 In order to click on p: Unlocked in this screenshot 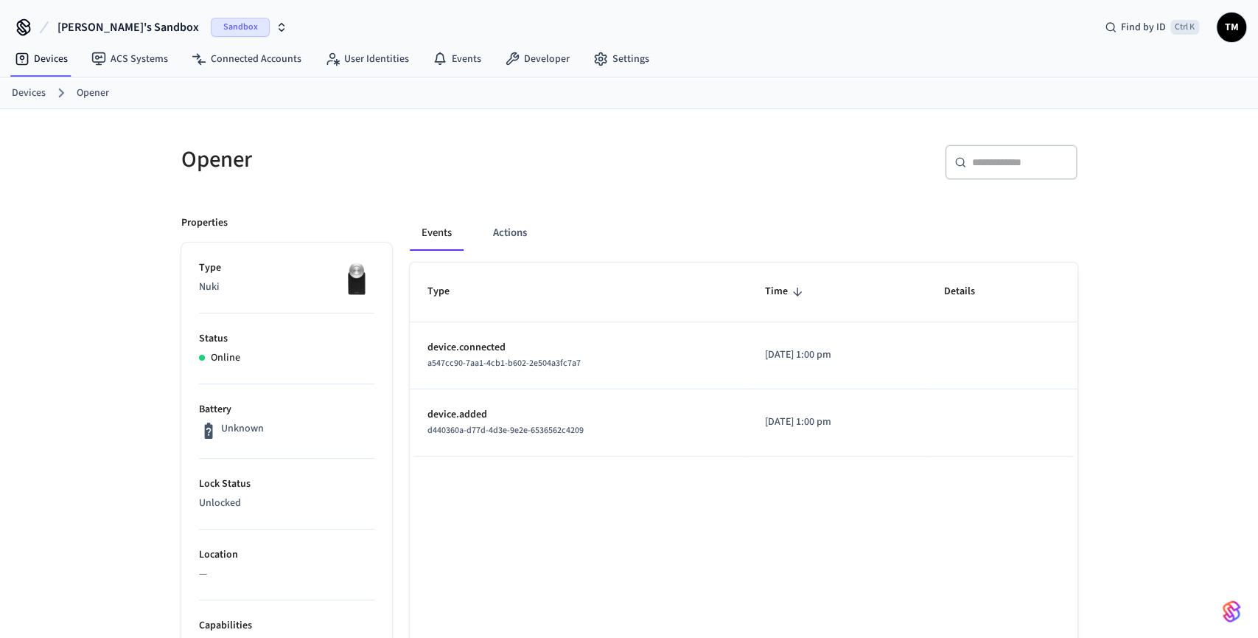, I will do `click(287, 503)`.